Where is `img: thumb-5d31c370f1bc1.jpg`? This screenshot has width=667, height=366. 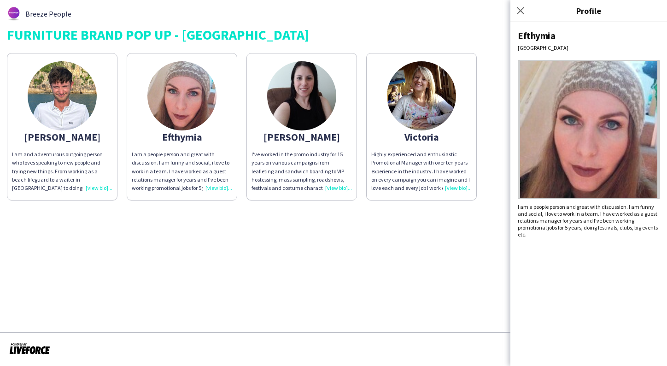
img: thumb-5d31c370f1bc1.jpg is located at coordinates (302, 96).